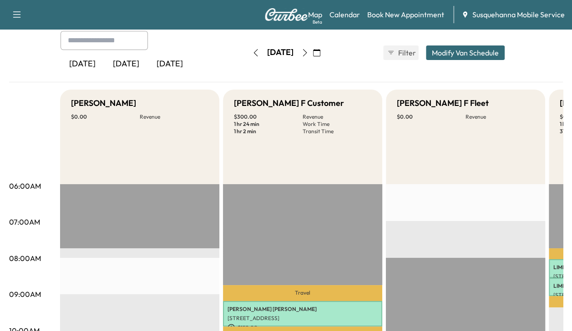 This screenshot has height=331, width=572. I want to click on p: Work Time, so click(337, 124).